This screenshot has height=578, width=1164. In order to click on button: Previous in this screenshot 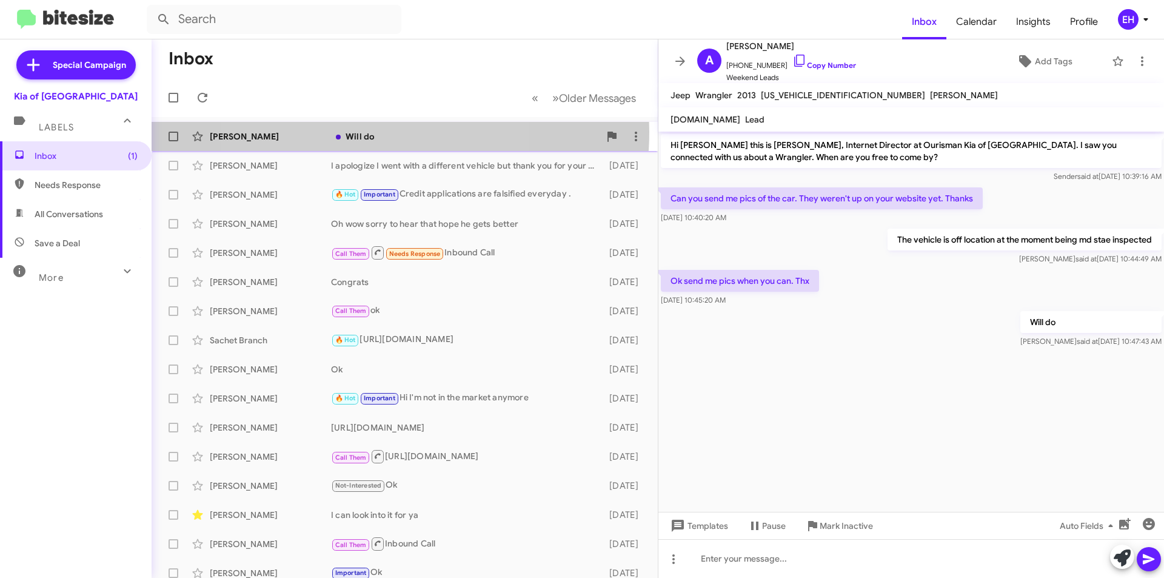, I will do `click(535, 98)`.